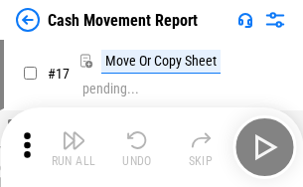  What do you see at coordinates (28, 20) in the screenshot?
I see `img: Back` at bounding box center [28, 20].